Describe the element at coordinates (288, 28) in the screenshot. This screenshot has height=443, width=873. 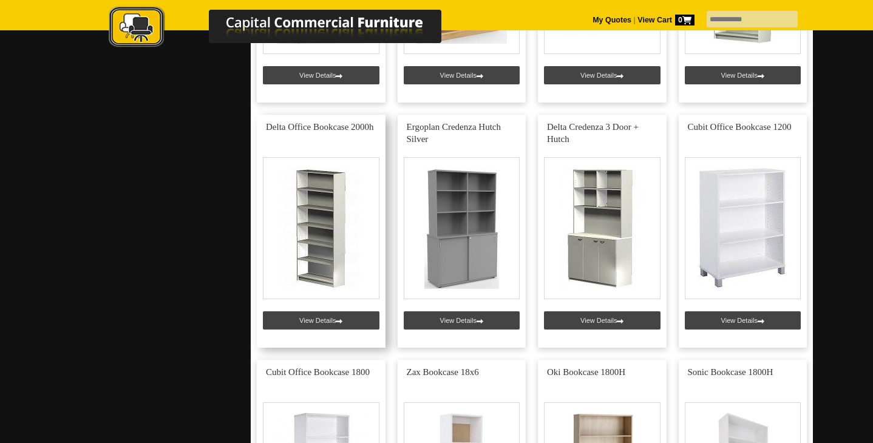
I see `img: Capital Commercial Furniture Logo` at that location.